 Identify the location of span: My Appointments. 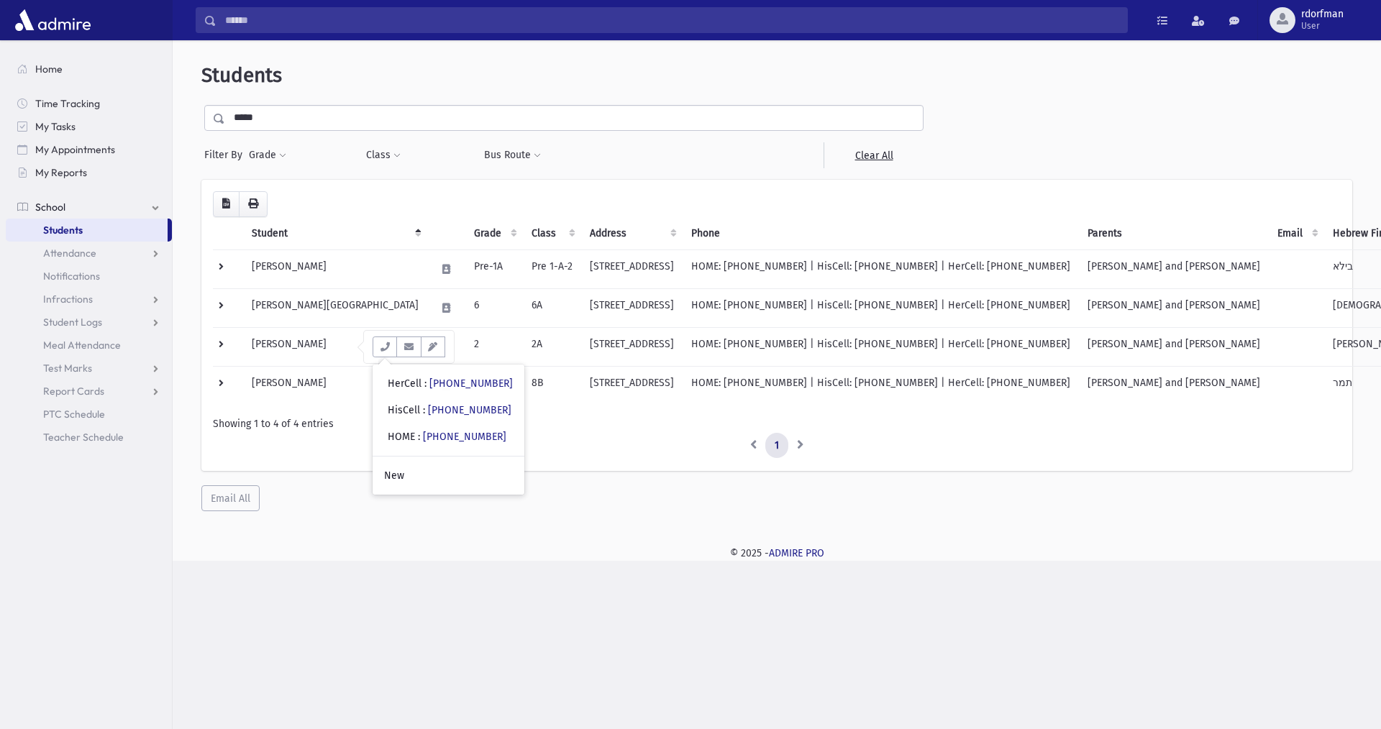
(75, 150).